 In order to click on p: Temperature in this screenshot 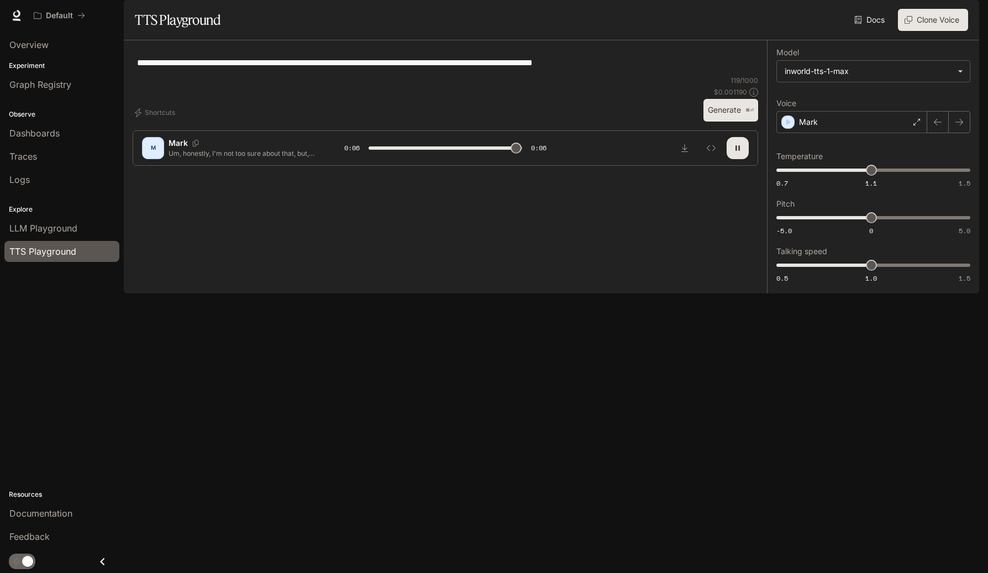, I will do `click(800, 156)`.